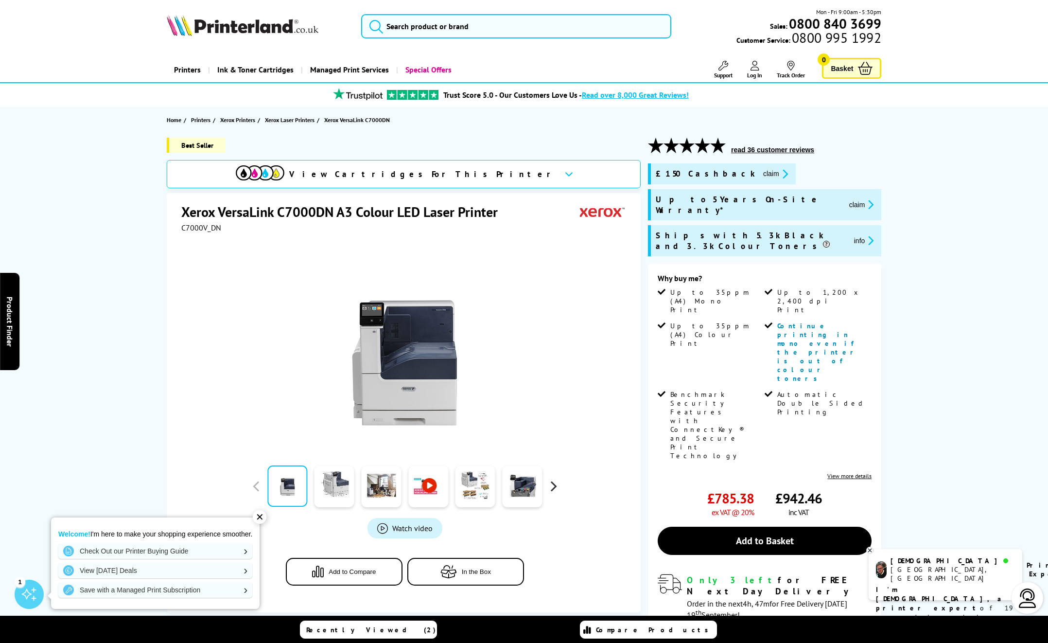 The image size is (1048, 643). Describe the element at coordinates (344, 571) in the screenshot. I see `button: Add to Compare` at that location.